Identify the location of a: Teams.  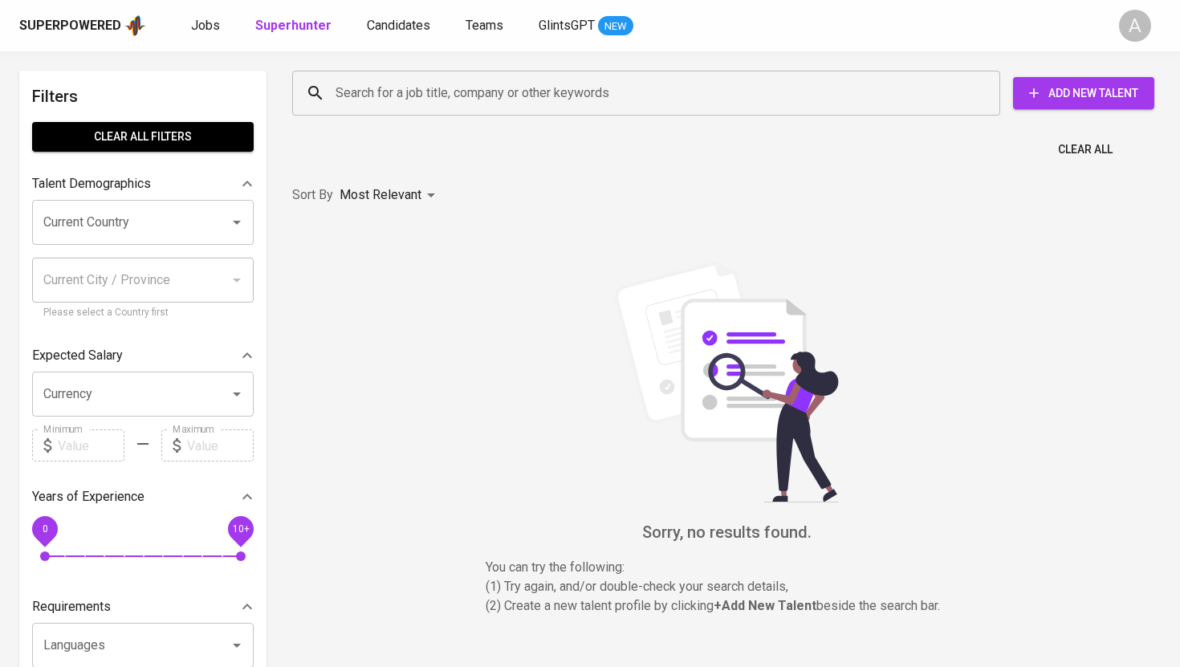
(486, 26).